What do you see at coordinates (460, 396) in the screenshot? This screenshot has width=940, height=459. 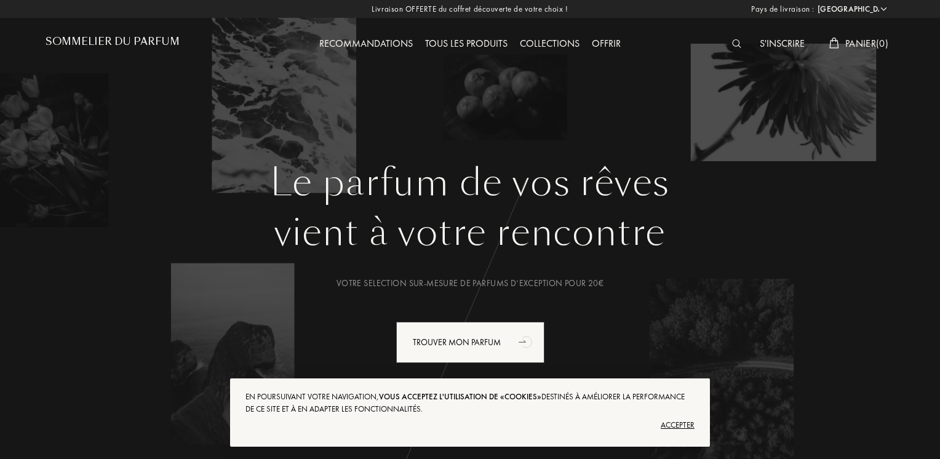 I see `span: vous acceptez l'utilisation de «cookies»` at bounding box center [460, 396].